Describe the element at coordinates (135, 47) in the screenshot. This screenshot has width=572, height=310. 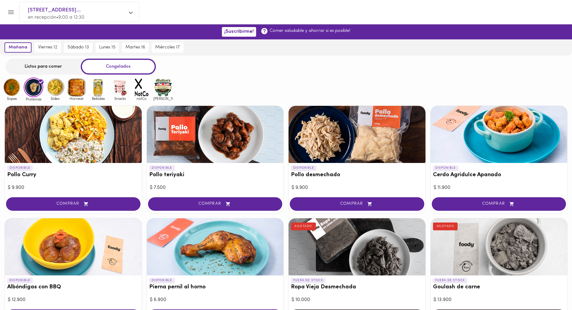
I see `button: martes 16` at that location.